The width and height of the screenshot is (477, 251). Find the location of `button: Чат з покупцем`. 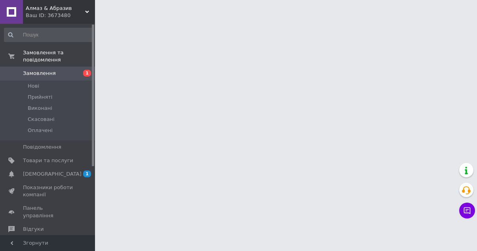

button: Чат з покупцем is located at coordinates (467, 210).